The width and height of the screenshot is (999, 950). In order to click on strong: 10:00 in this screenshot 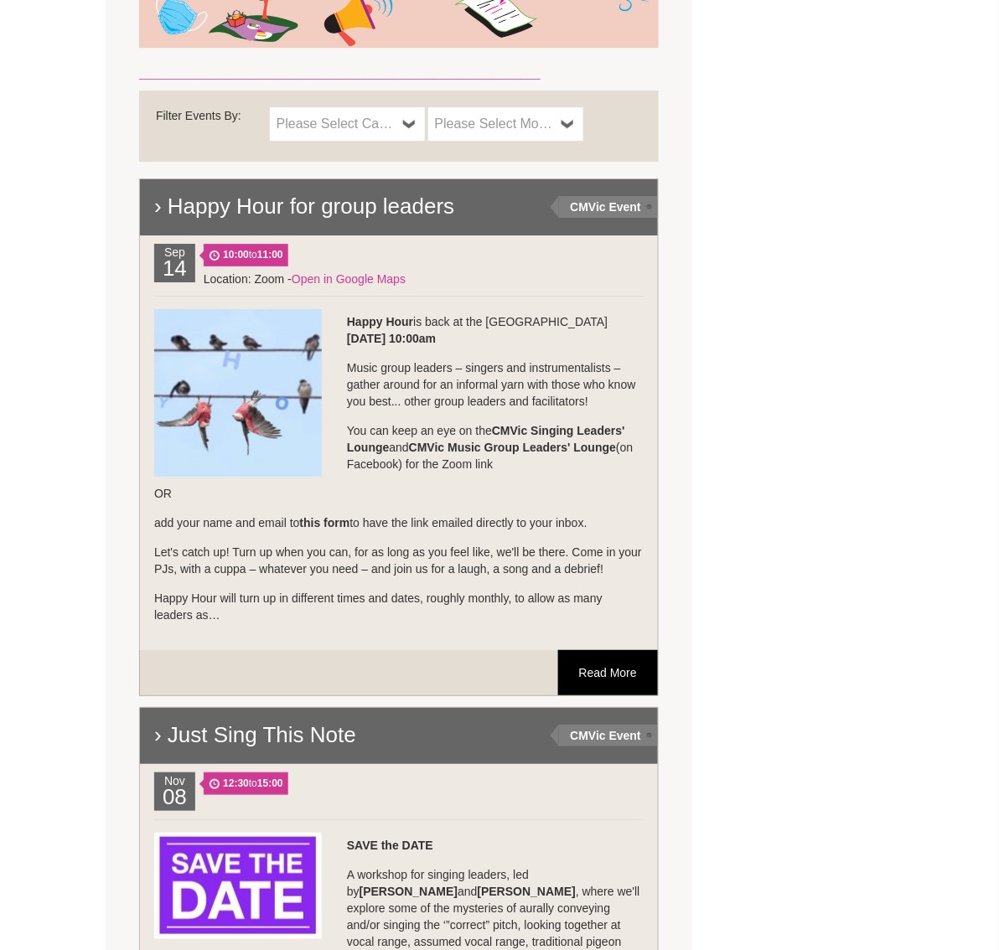, I will do `click(235, 255)`.